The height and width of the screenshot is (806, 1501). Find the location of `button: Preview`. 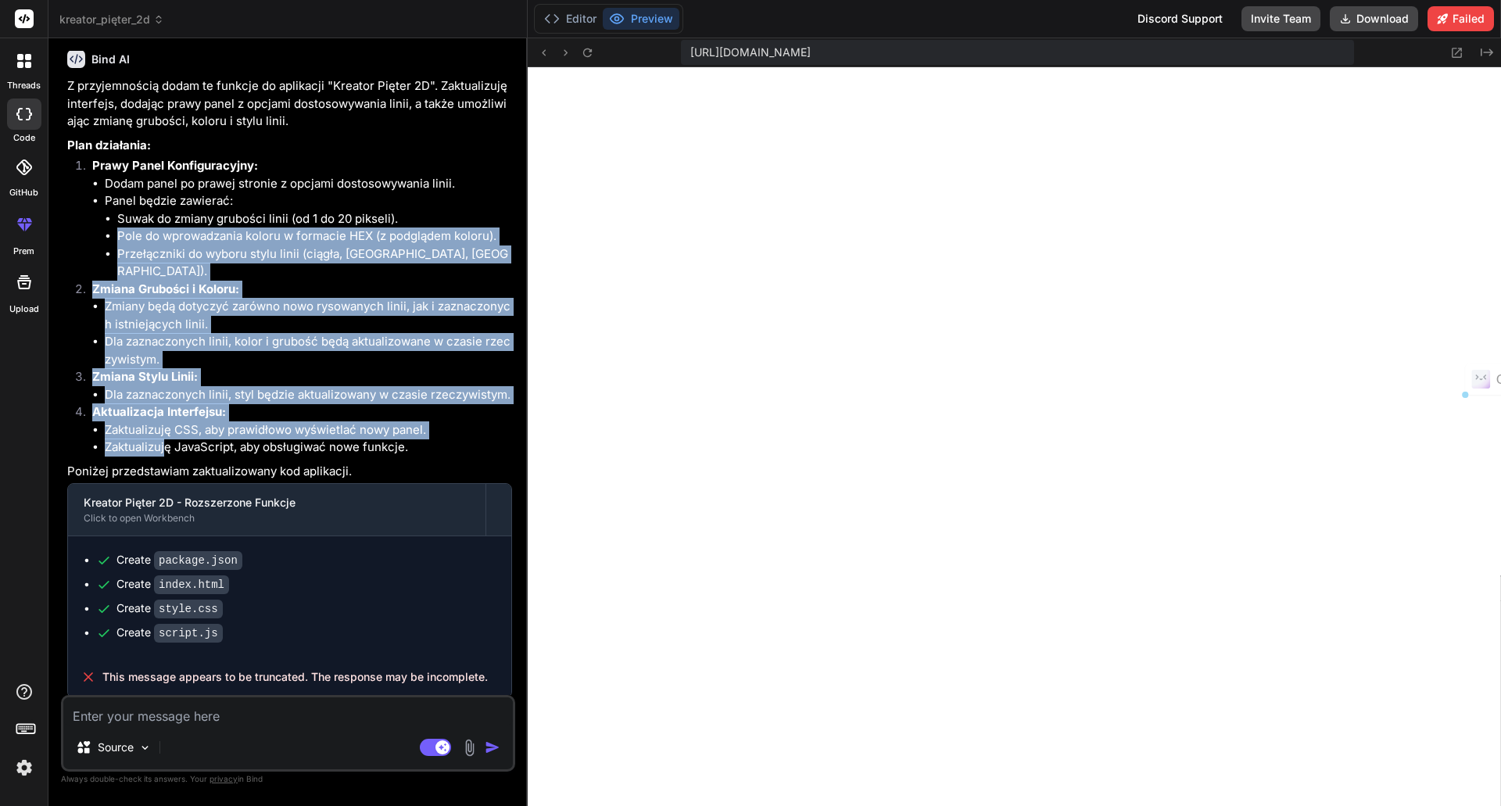

button: Preview is located at coordinates (641, 19).